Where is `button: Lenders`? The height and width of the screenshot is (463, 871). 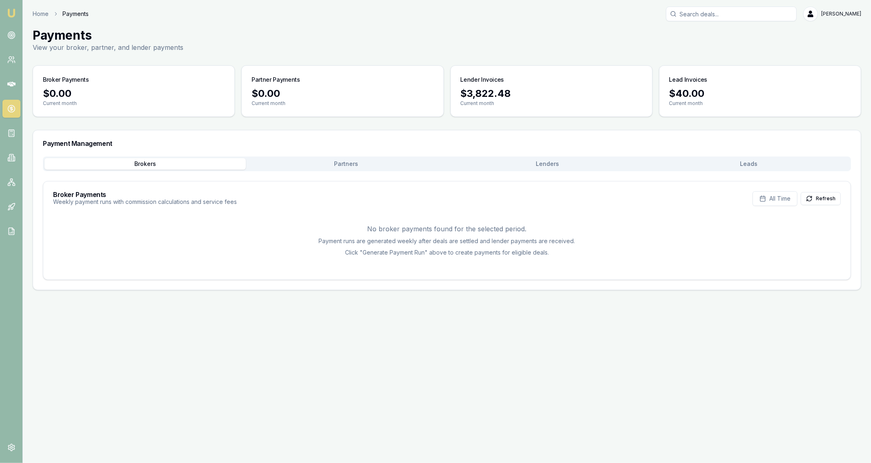
button: Lenders is located at coordinates (548, 164).